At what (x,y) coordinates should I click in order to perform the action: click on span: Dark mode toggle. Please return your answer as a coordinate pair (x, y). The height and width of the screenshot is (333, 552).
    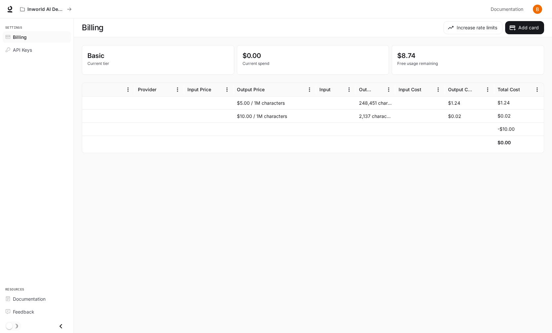
    Looking at the image, I should click on (9, 326).